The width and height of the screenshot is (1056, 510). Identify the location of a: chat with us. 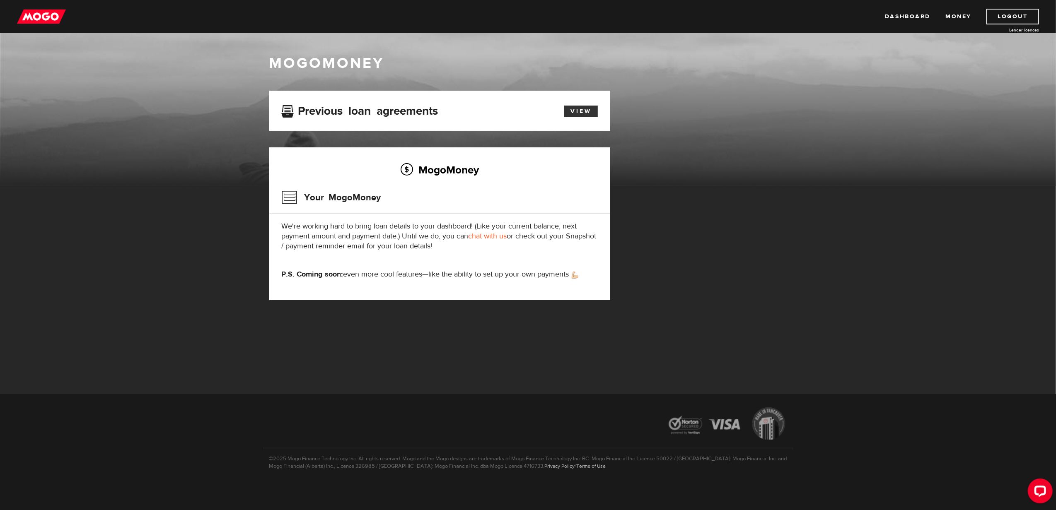
(488, 236).